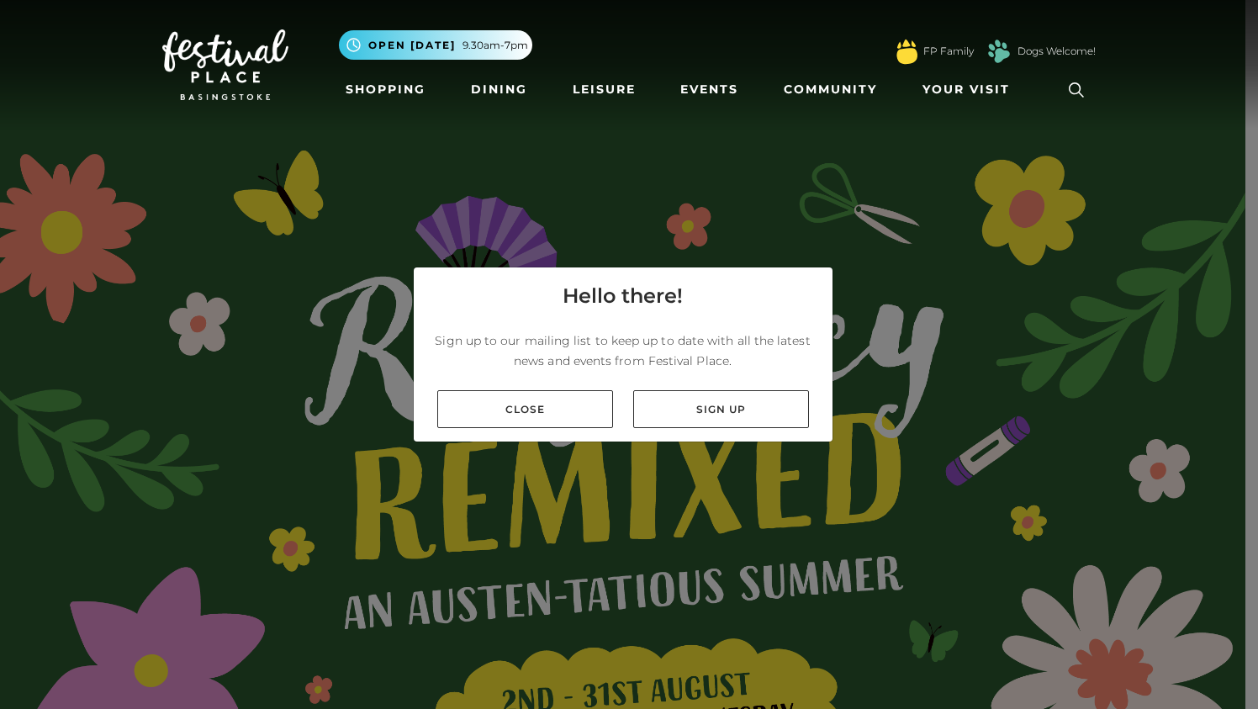  Describe the element at coordinates (721, 409) in the screenshot. I see `a: Sign up` at that location.